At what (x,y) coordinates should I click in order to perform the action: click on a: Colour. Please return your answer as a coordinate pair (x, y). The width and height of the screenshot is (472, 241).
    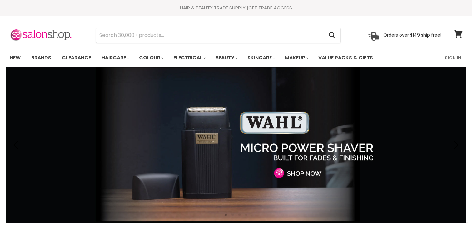
    Looking at the image, I should click on (151, 58).